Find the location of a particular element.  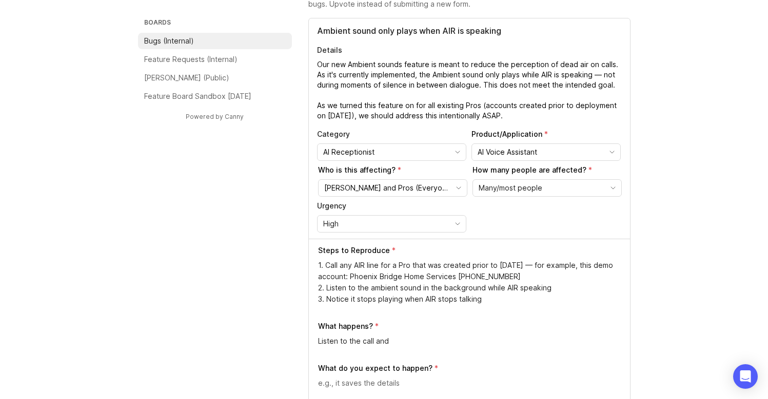

p: What happens? is located at coordinates (345, 327).